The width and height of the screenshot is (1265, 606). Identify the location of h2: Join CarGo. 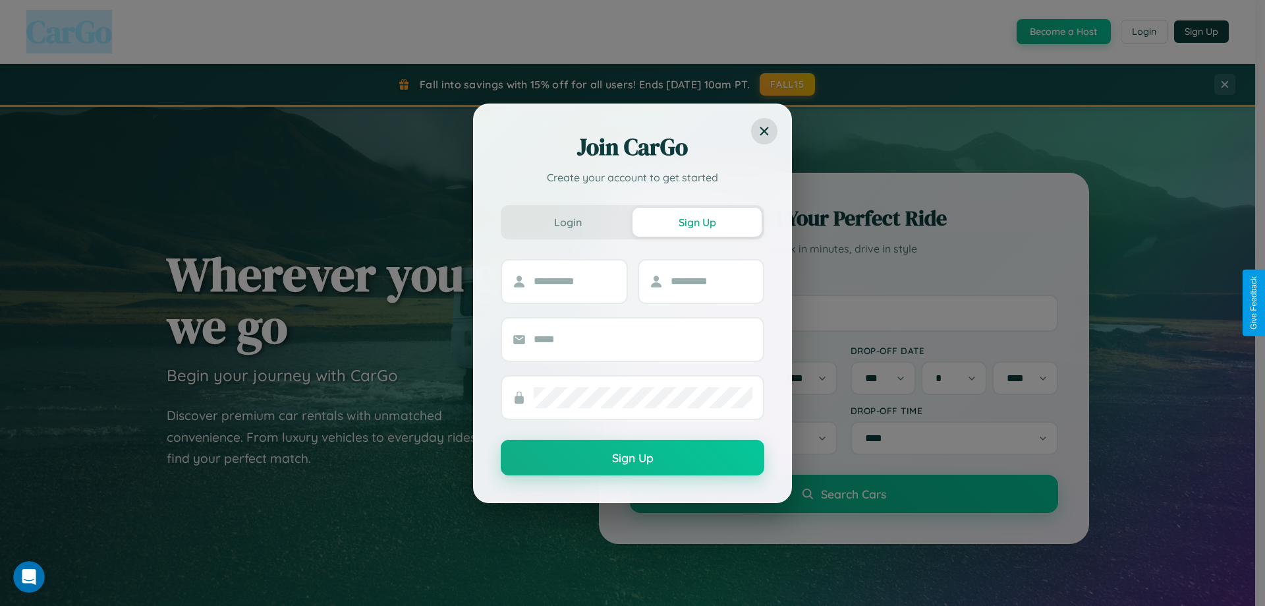
(633, 147).